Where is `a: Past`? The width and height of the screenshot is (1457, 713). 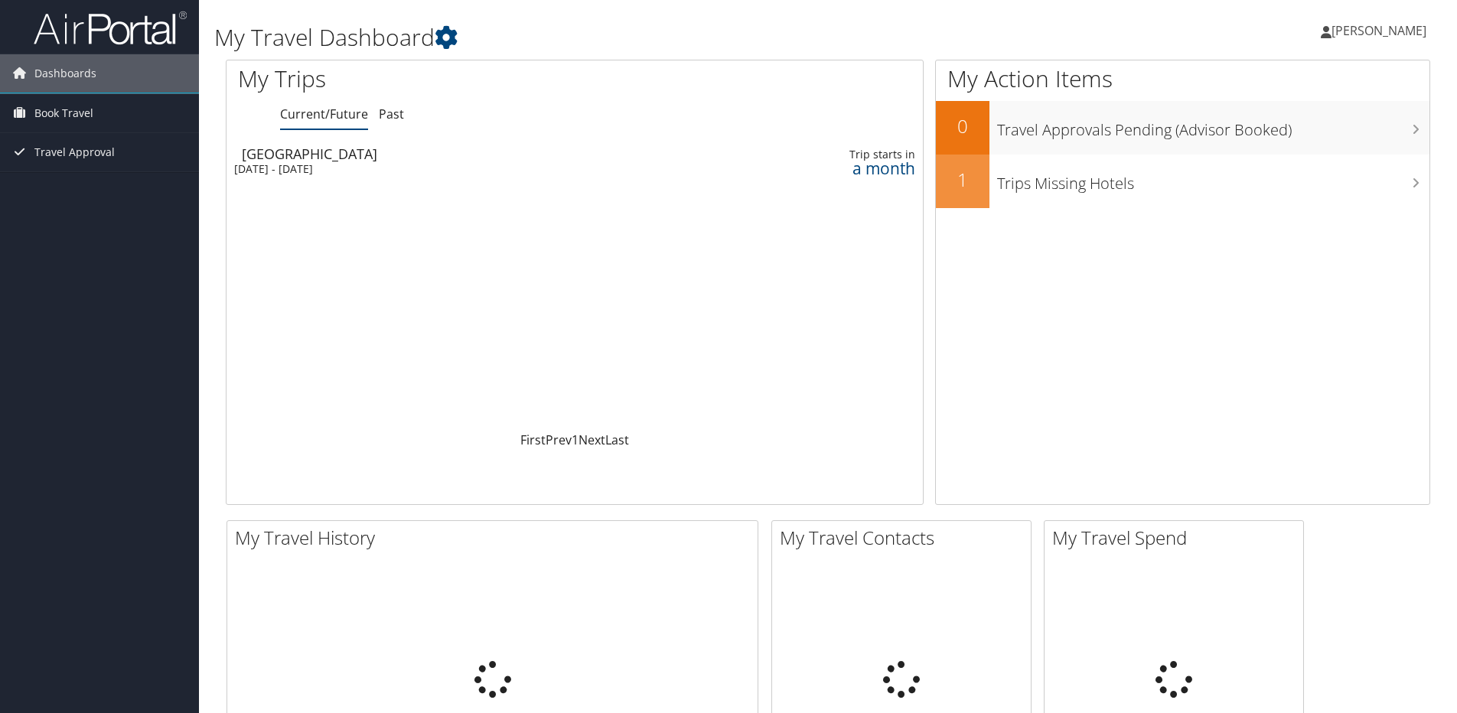 a: Past is located at coordinates (391, 114).